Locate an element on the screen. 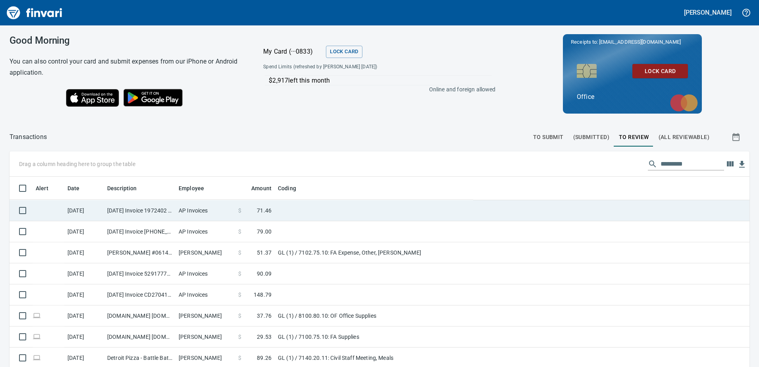 The image size is (759, 367). button: Show transactions within a particular date range is located at coordinates (736, 137).